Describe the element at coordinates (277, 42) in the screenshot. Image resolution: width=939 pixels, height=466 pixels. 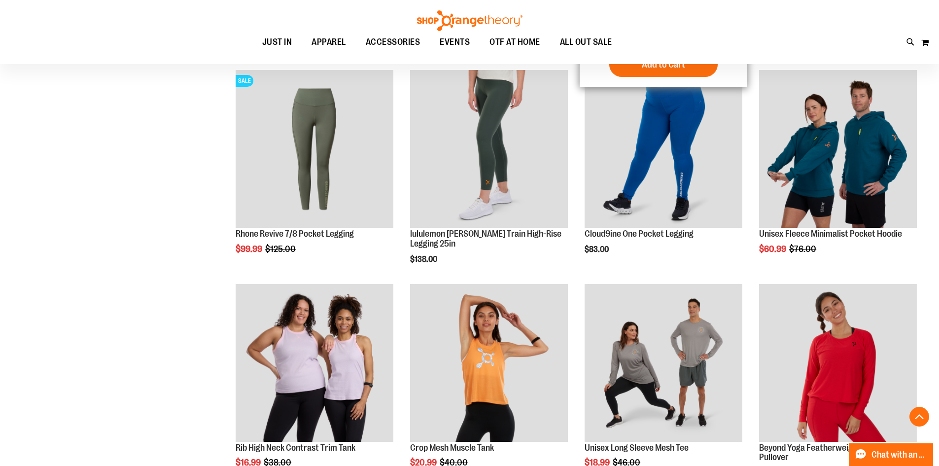
I see `span: JUST IN` at that location.